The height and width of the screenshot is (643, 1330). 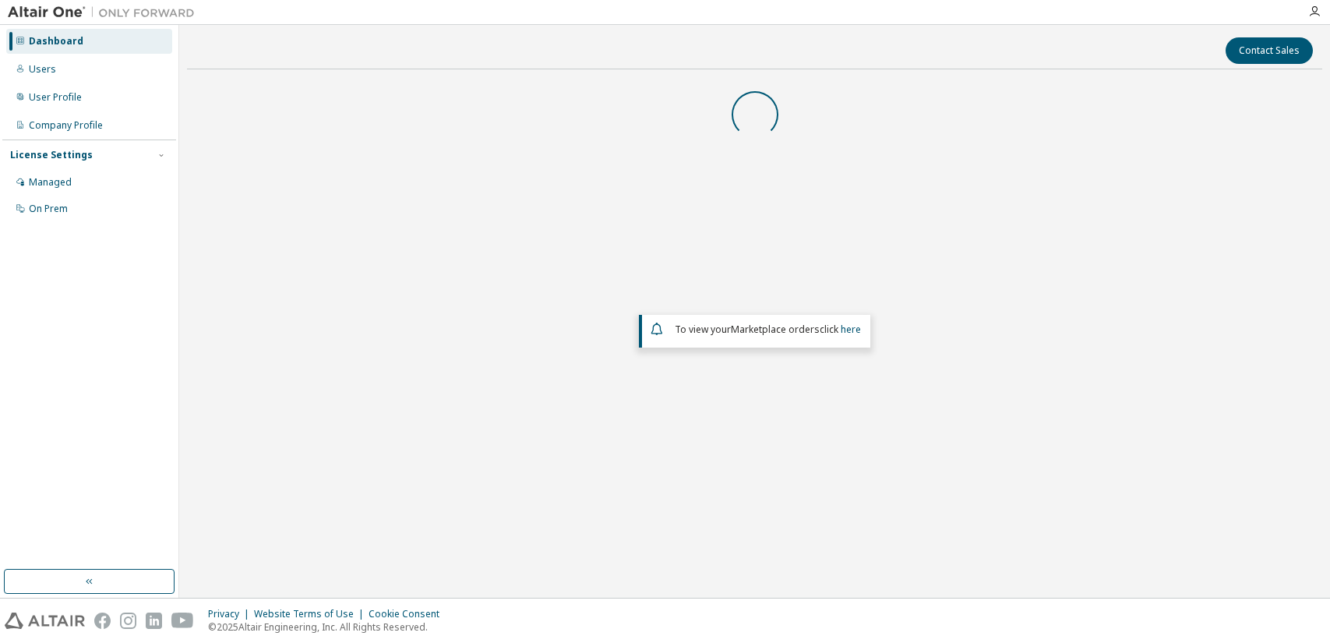 What do you see at coordinates (182, 620) in the screenshot?
I see `img: youtube.svg` at bounding box center [182, 620].